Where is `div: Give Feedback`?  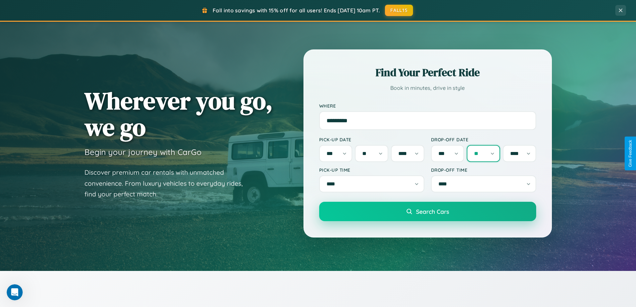 div: Give Feedback is located at coordinates (630, 153).